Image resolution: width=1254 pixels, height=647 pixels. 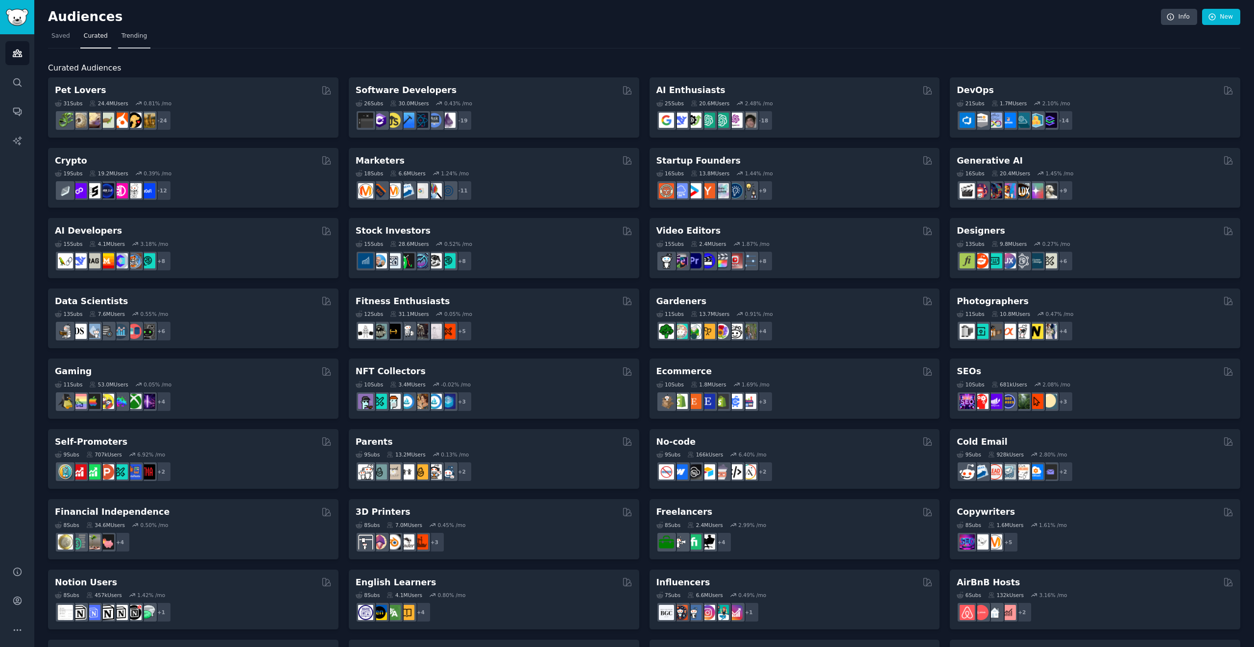 I want to click on div: + 12, so click(x=161, y=191).